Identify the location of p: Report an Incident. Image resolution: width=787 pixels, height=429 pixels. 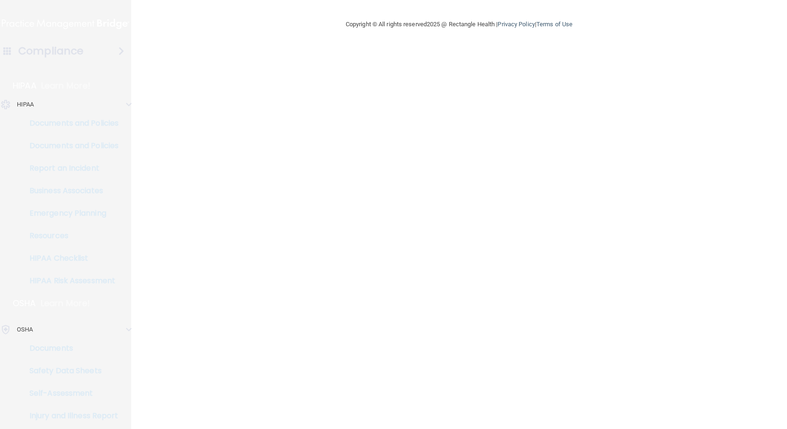
(70, 168).